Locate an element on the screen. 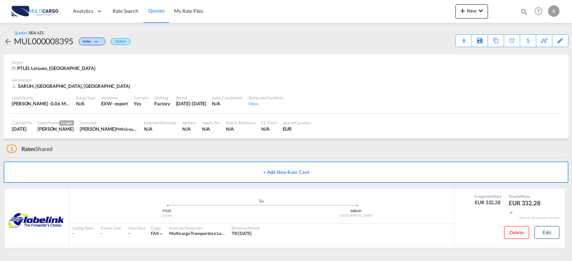 The width and height of the screenshot is (572, 261). span: Multicargo Transportes e Logistica is located at coordinates (201, 233).